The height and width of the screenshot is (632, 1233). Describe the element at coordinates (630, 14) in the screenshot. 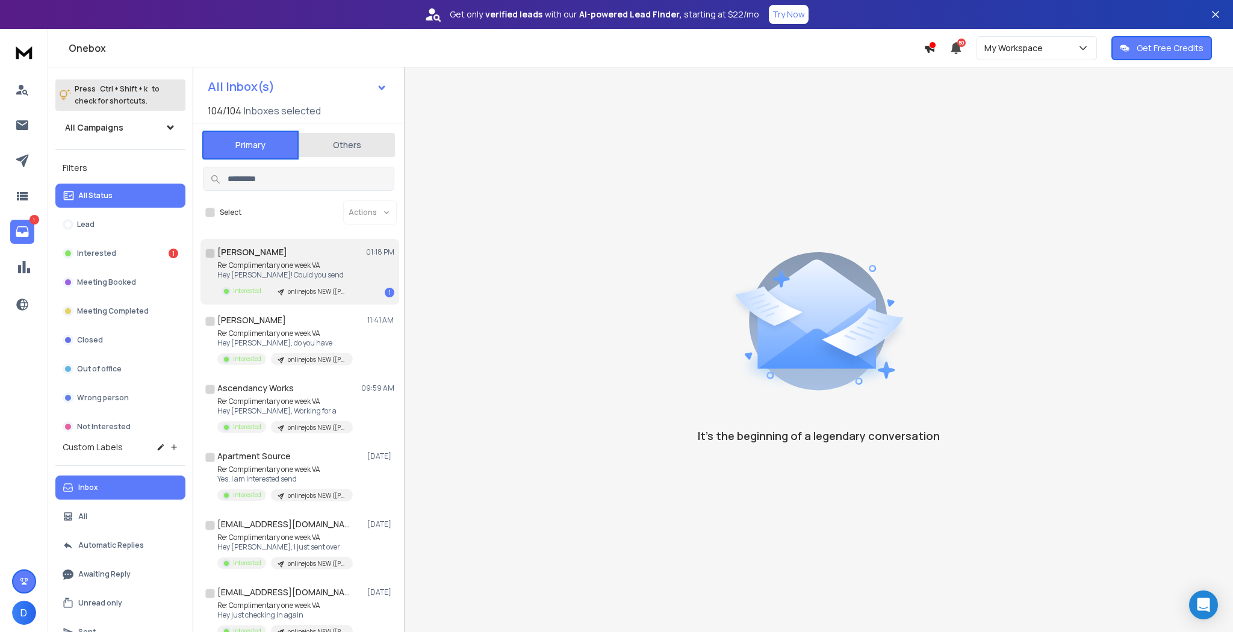

I see `strong: AI-powered Lead Finder,` at that location.